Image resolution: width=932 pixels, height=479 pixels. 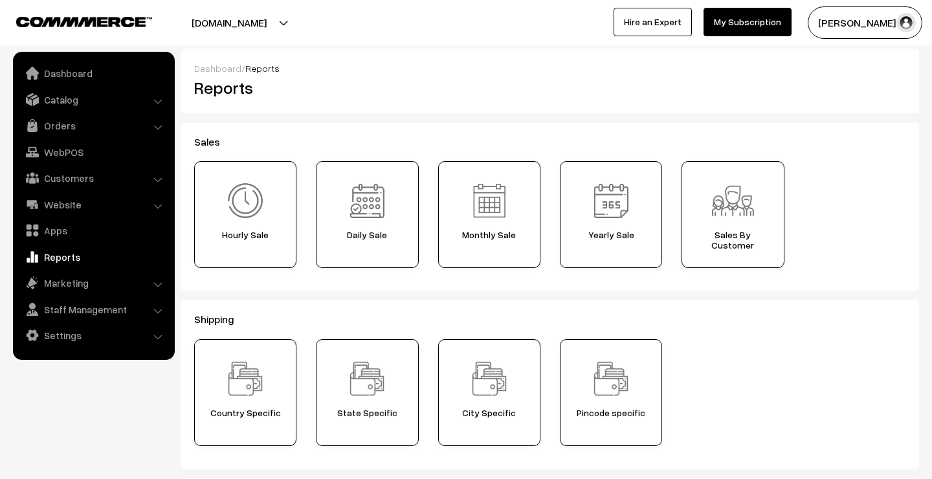 I want to click on img: user, so click(x=906, y=23).